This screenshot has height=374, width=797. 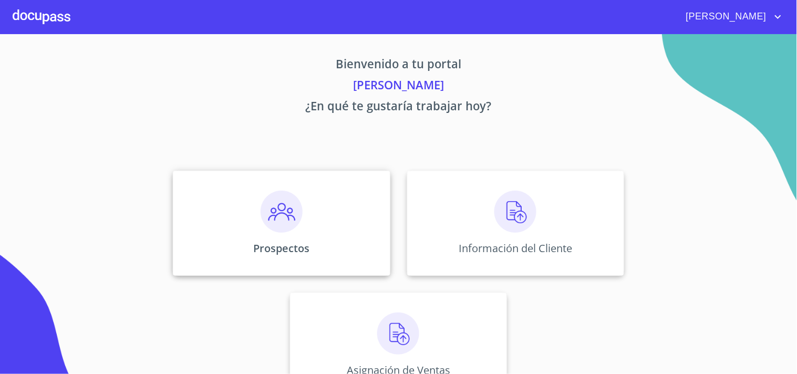 I want to click on p: Prospectos, so click(x=281, y=248).